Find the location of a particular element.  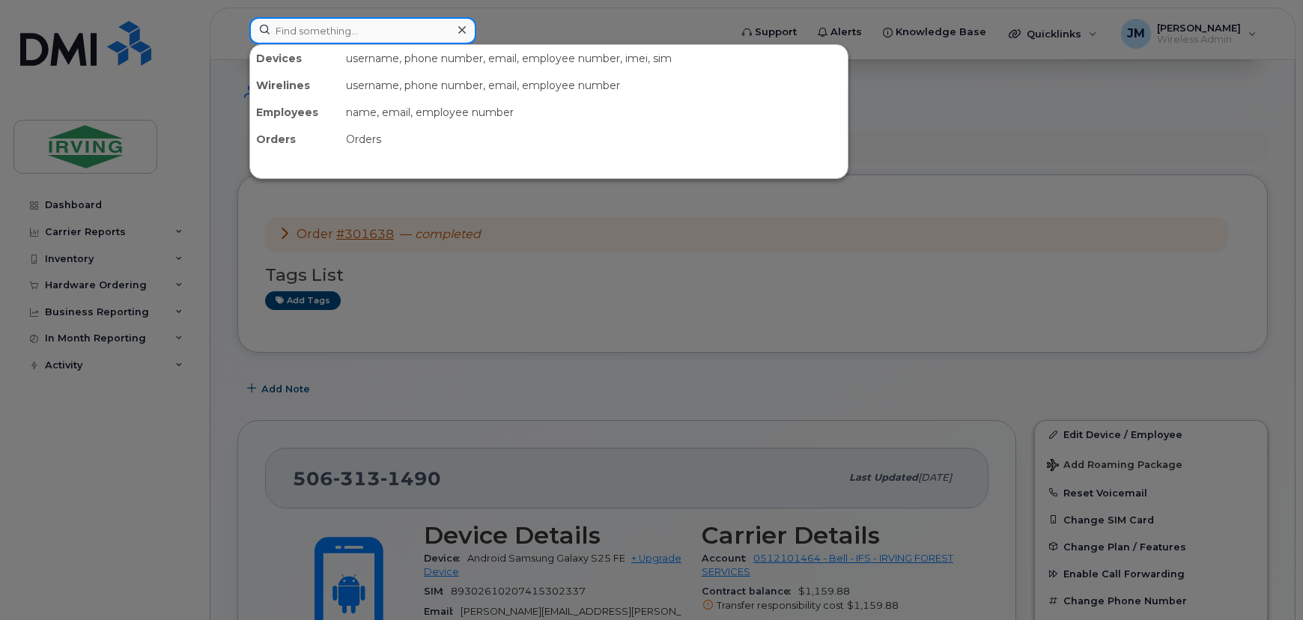

div: username, phone number, email, employee number is located at coordinates (594, 85).